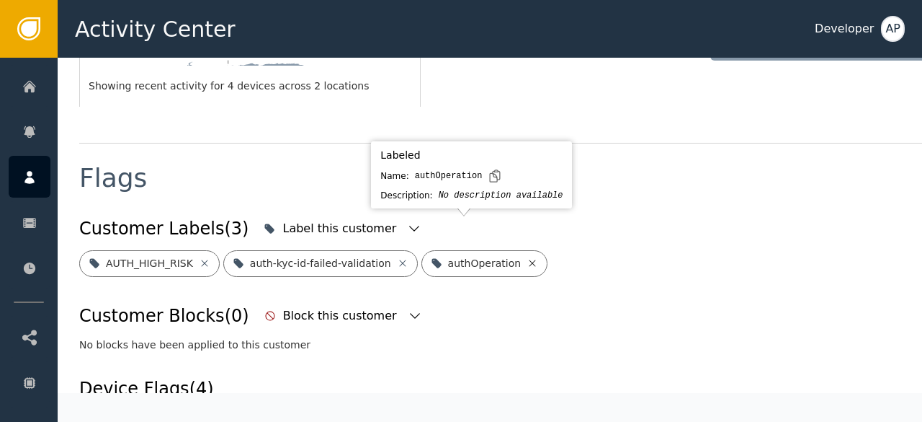 This screenshot has width=922, height=422. What do you see at coordinates (149, 263) in the screenshot?
I see `div: AUTH_HIGH_RISK` at bounding box center [149, 263].